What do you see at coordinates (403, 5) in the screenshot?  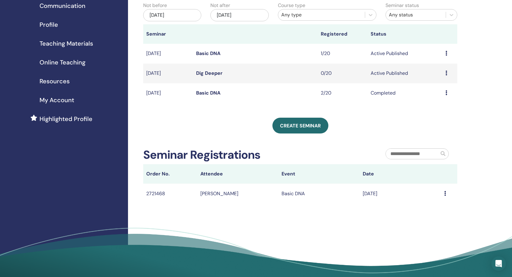 I see `label: Seminar status` at bounding box center [403, 5].